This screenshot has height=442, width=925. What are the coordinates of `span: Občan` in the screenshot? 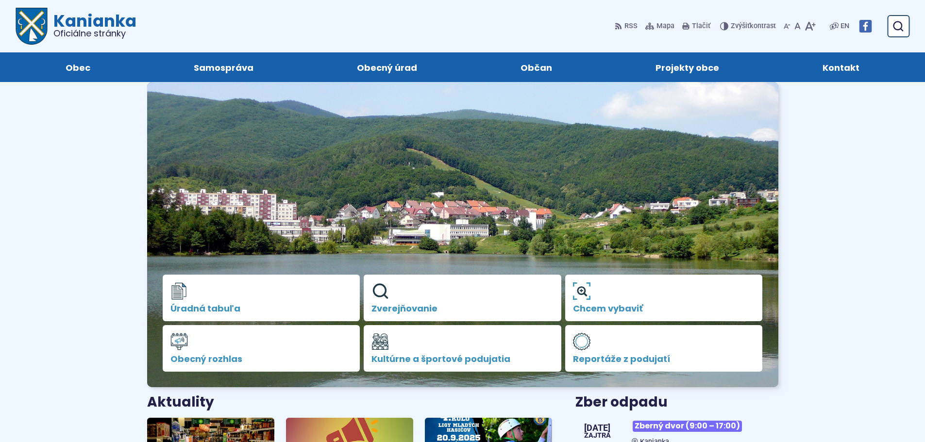 It's located at (536, 67).